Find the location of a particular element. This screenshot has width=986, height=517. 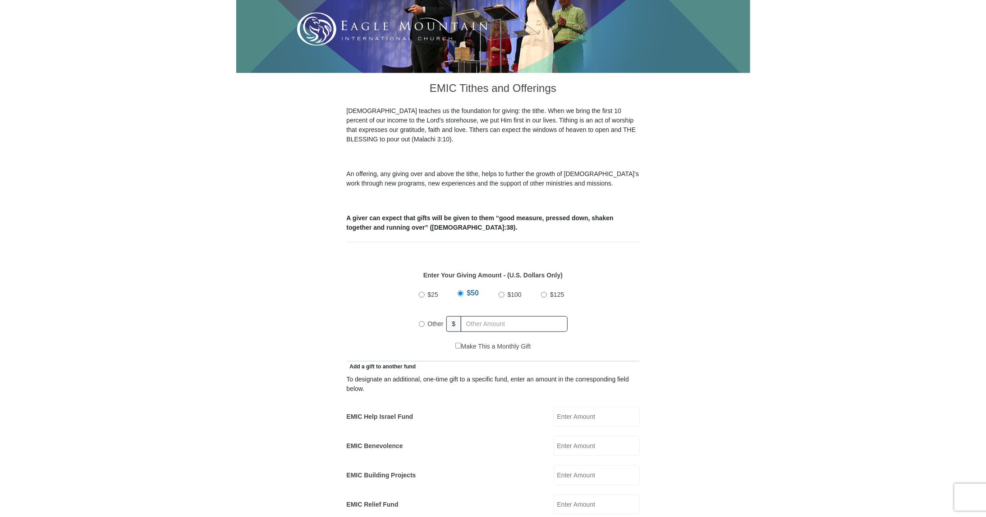

label: EMIC Building Projects is located at coordinates (381, 475).